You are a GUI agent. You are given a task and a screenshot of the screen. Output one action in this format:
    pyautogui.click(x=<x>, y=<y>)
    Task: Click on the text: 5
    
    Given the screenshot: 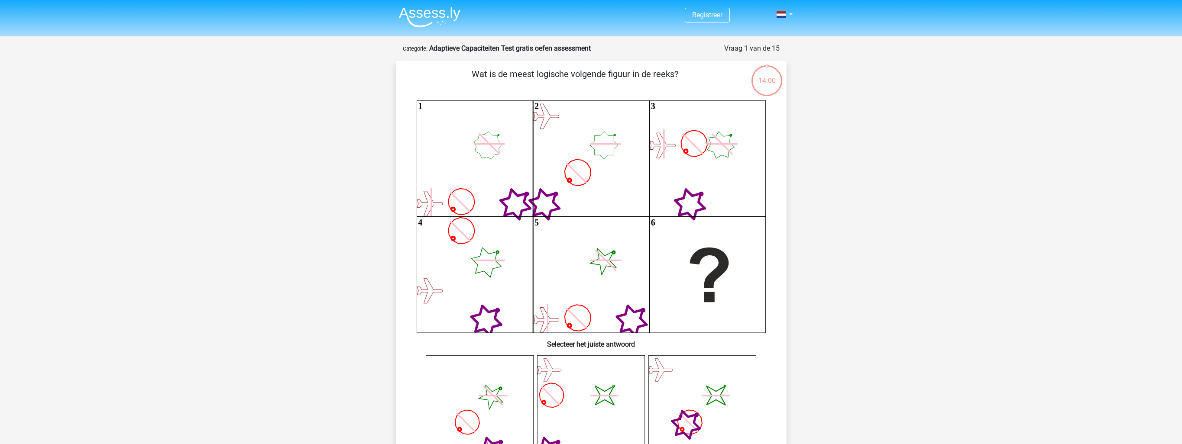 What is the action you would take?
    pyautogui.click(x=537, y=223)
    